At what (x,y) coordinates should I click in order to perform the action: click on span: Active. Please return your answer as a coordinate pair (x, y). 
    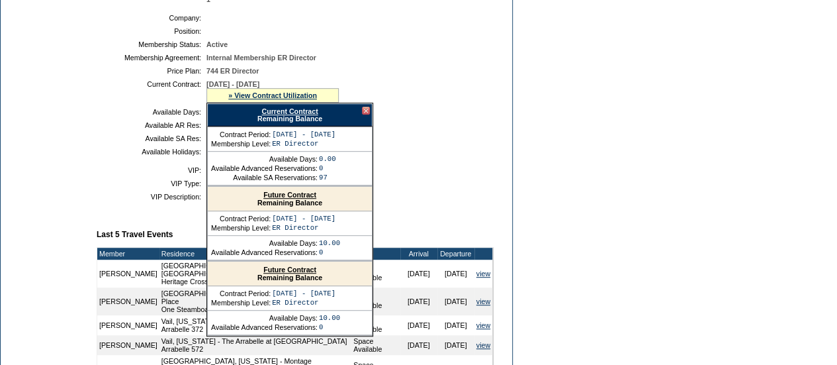
    Looking at the image, I should click on (217, 44).